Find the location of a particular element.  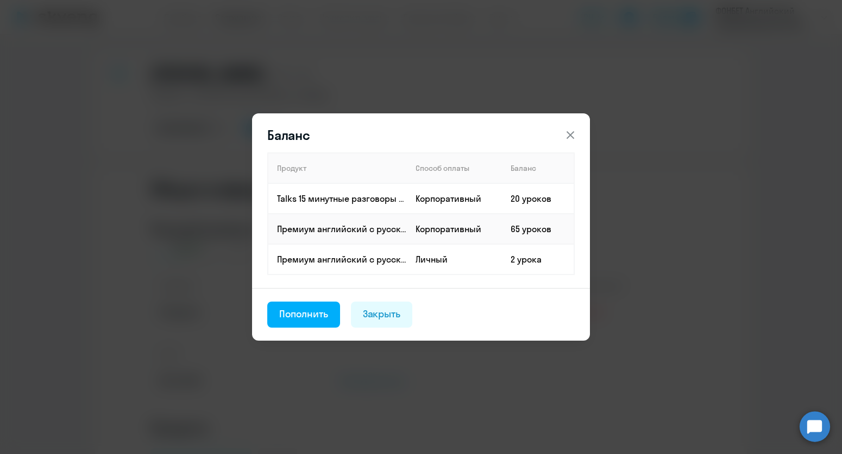

th: Способ оплаты is located at coordinates (454, 168).